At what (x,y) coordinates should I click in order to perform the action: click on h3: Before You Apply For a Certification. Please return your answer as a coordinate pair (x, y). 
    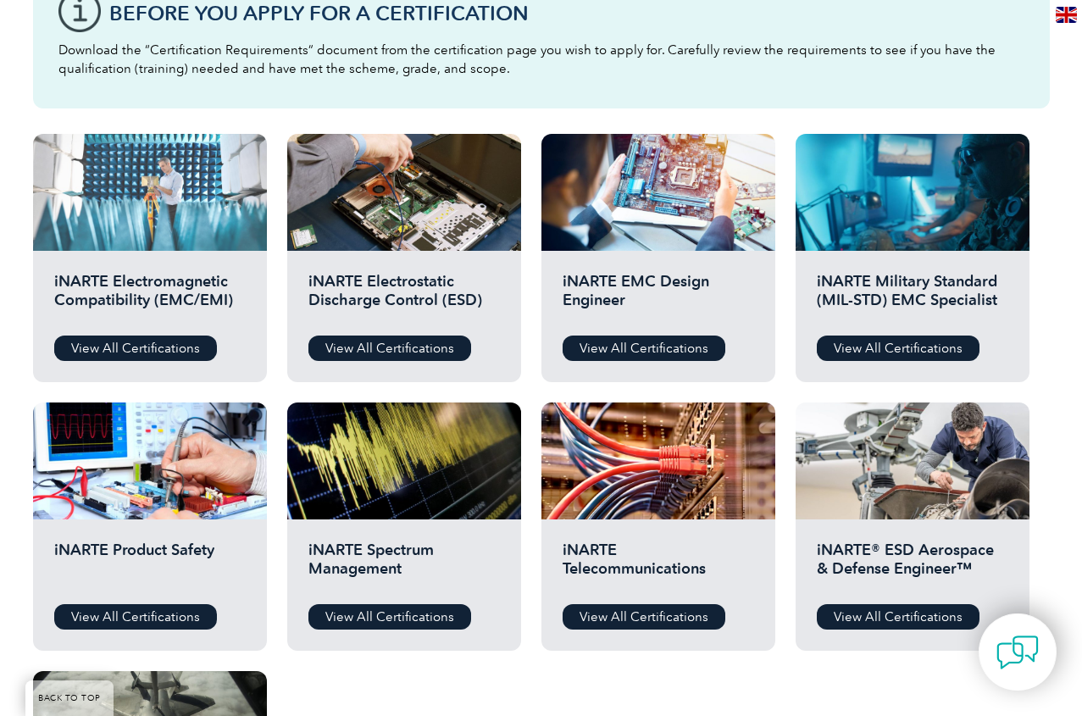
    Looking at the image, I should click on (567, 13).